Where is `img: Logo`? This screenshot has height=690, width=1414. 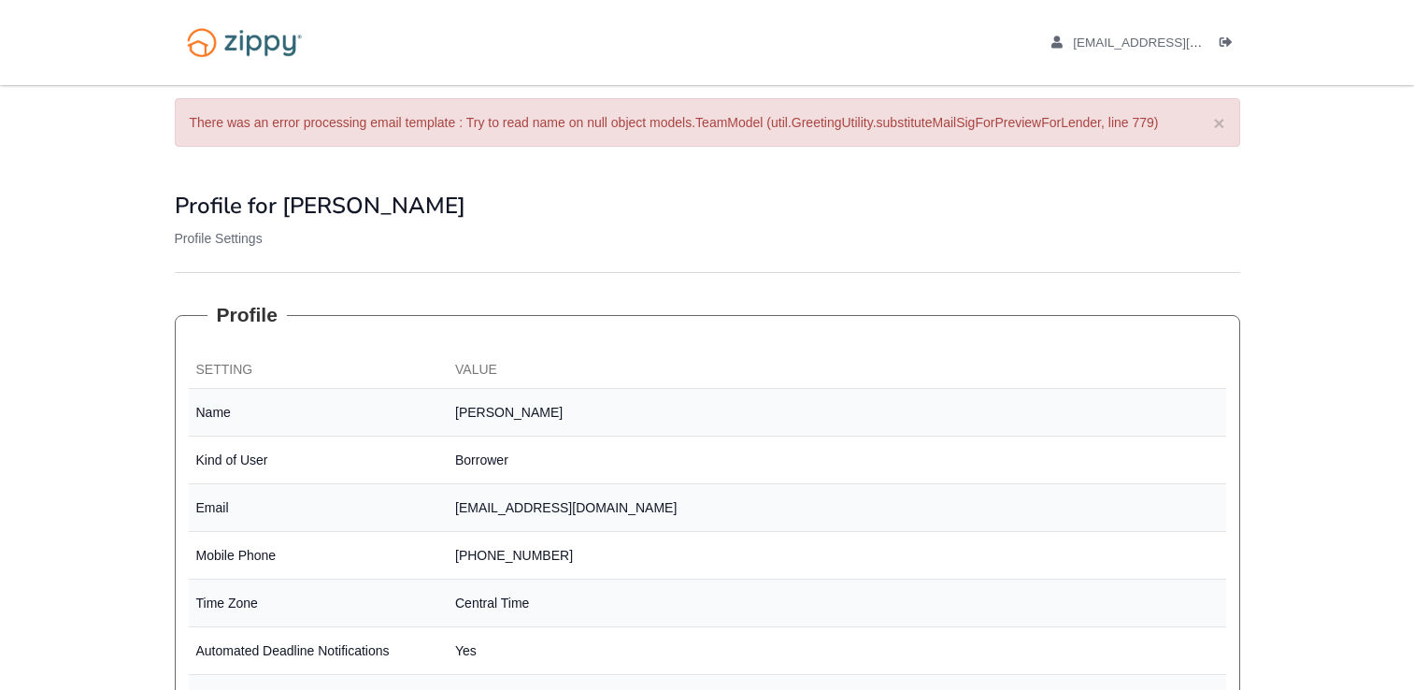 img: Logo is located at coordinates (244, 42).